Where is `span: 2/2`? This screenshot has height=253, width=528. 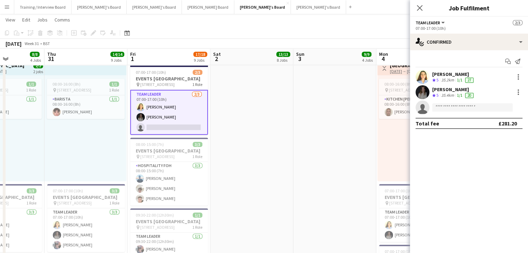 span: 2/2 is located at coordinates (38, 66).